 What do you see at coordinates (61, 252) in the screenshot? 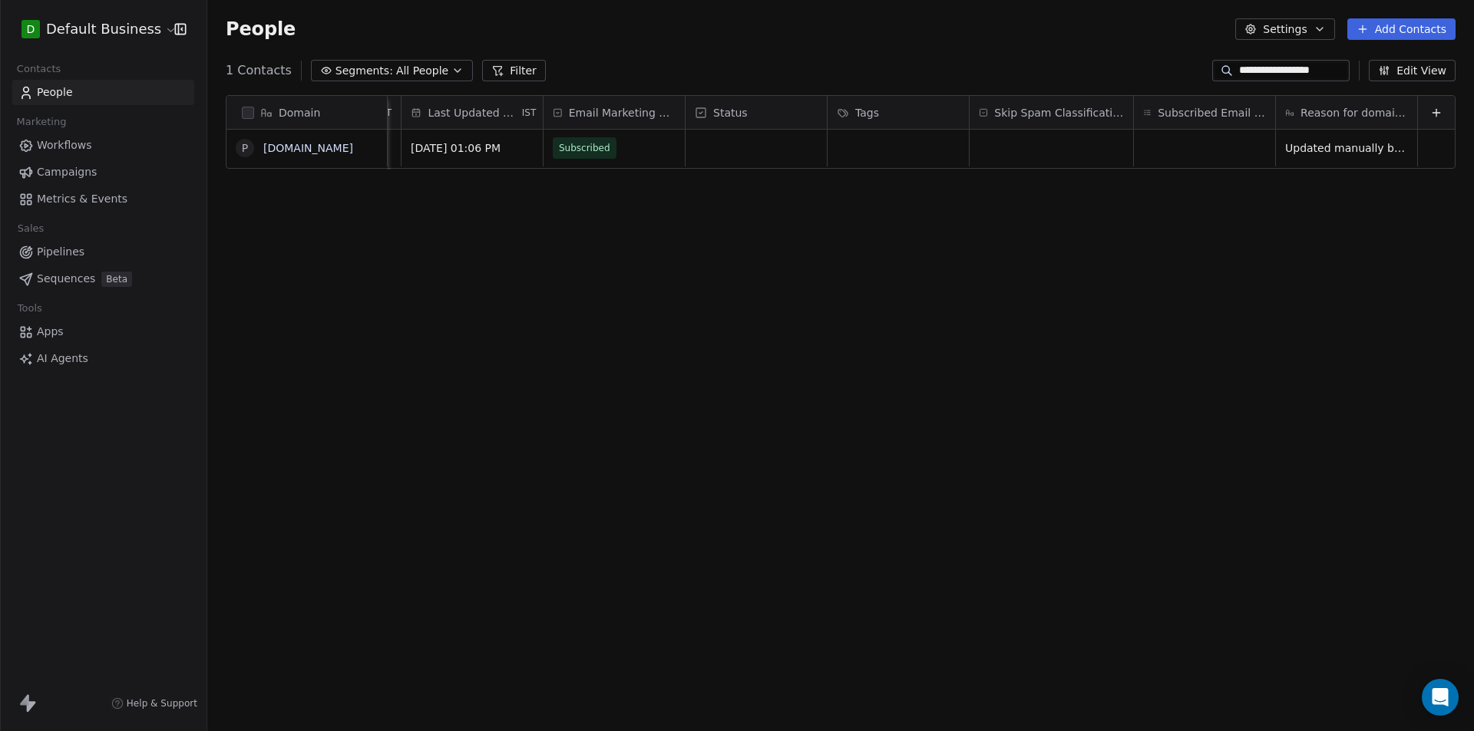
I see `span: Pipelines` at bounding box center [61, 252].